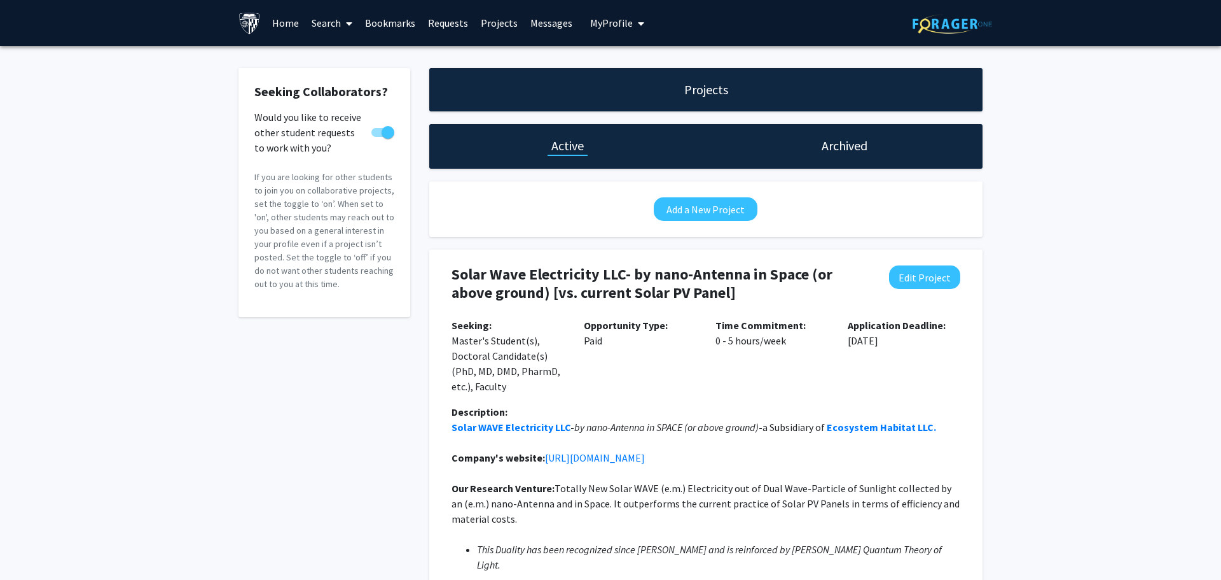 This screenshot has height=580, width=1221. Describe the element at coordinates (324, 230) in the screenshot. I see `p: If you are looking for other students to join you on collaborative projects, set the toggle to ‘o...` at that location.